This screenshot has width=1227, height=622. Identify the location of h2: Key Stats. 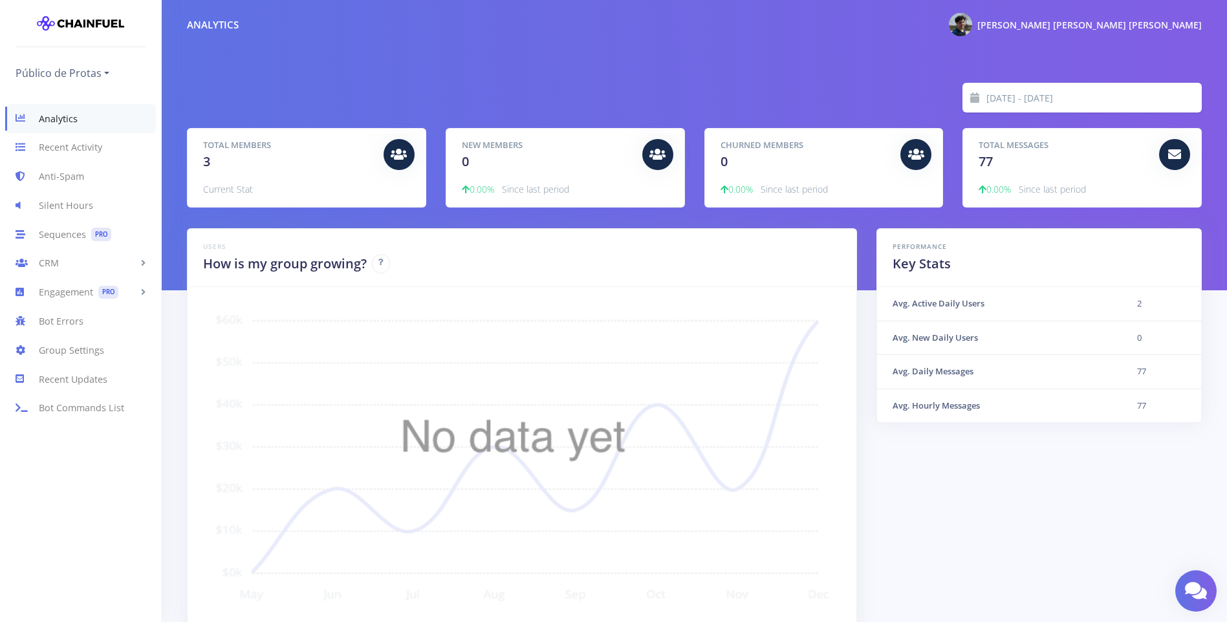
(1039, 264).